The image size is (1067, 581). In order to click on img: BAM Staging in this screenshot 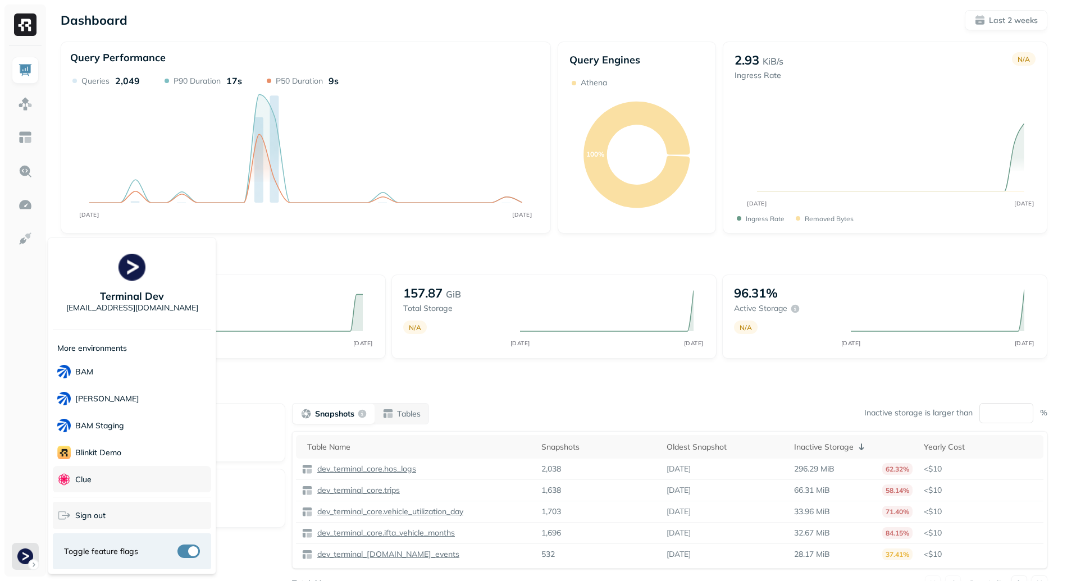, I will do `click(64, 426)`.